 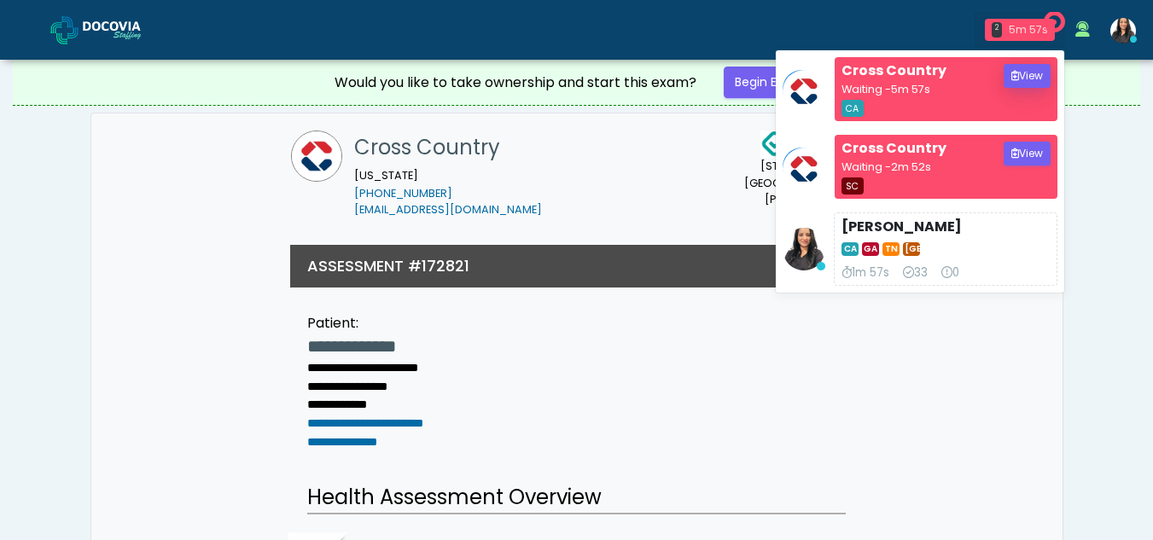 I want to click on span: GA, so click(x=870, y=249).